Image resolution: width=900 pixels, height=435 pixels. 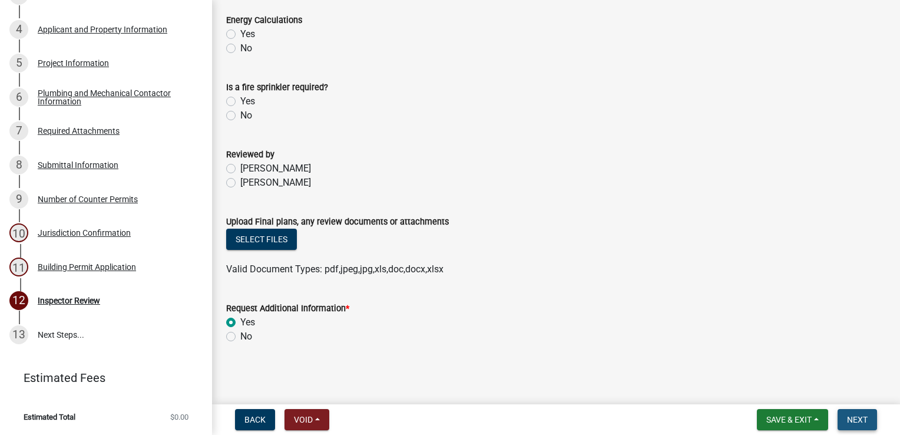 What do you see at coordinates (19, 165) in the screenshot?
I see `div: 8` at bounding box center [19, 165].